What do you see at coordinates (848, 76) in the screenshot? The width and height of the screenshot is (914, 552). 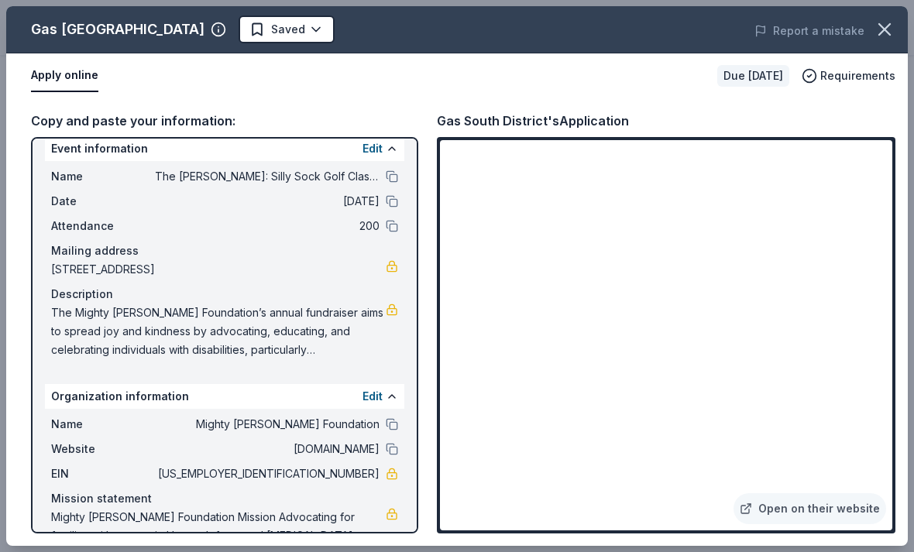 I see `button: Requirements` at bounding box center [848, 76].